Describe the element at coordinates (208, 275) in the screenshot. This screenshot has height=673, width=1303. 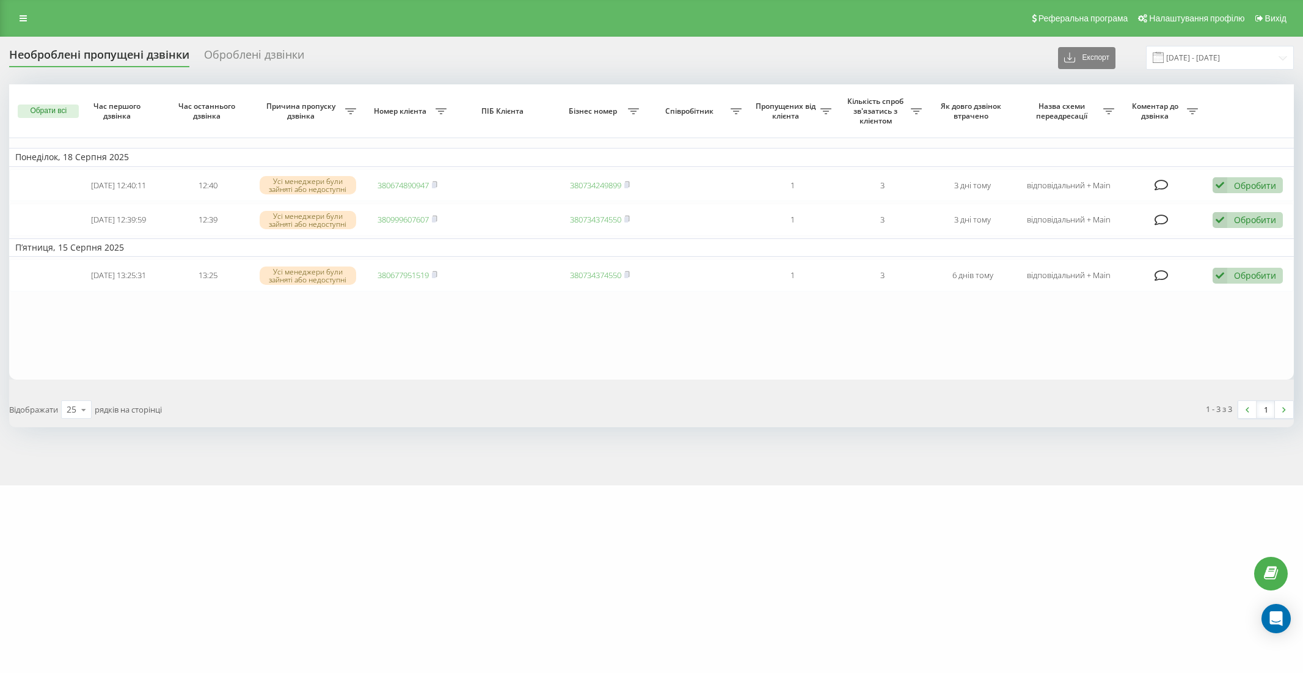
I see `td: 13:25` at that location.